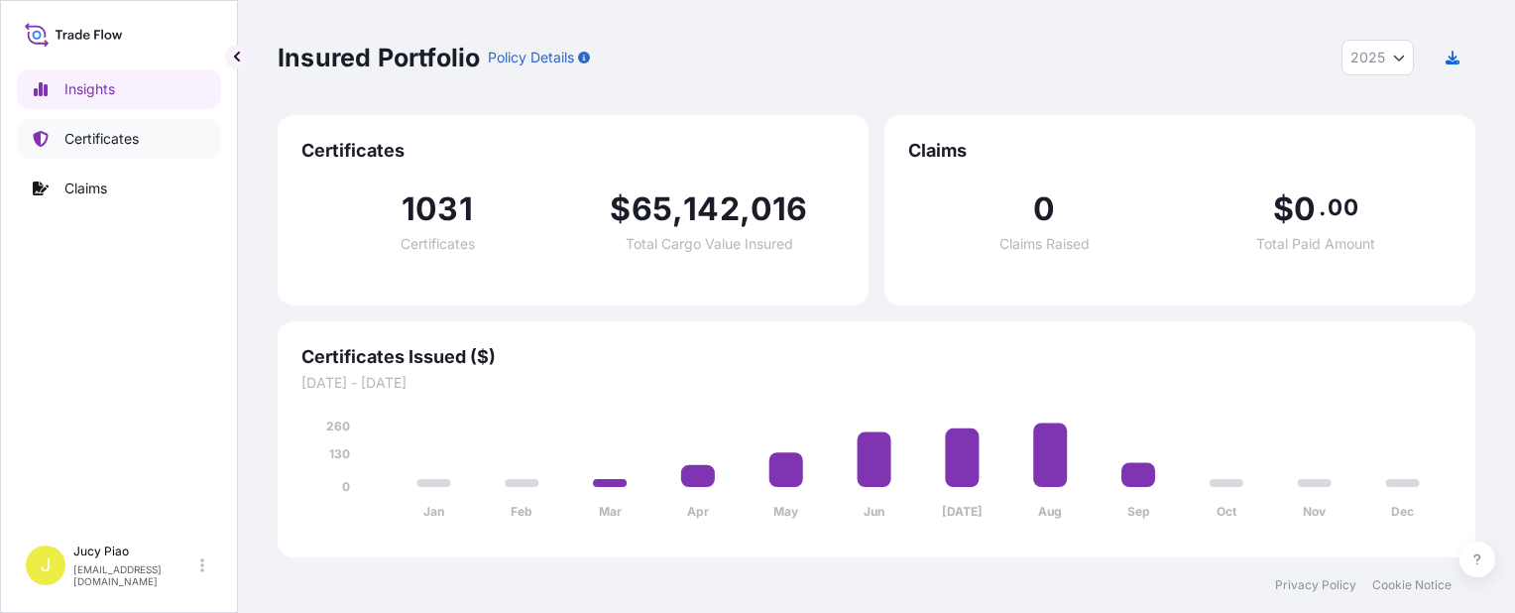  I want to click on tspan: Mar, so click(610, 511).